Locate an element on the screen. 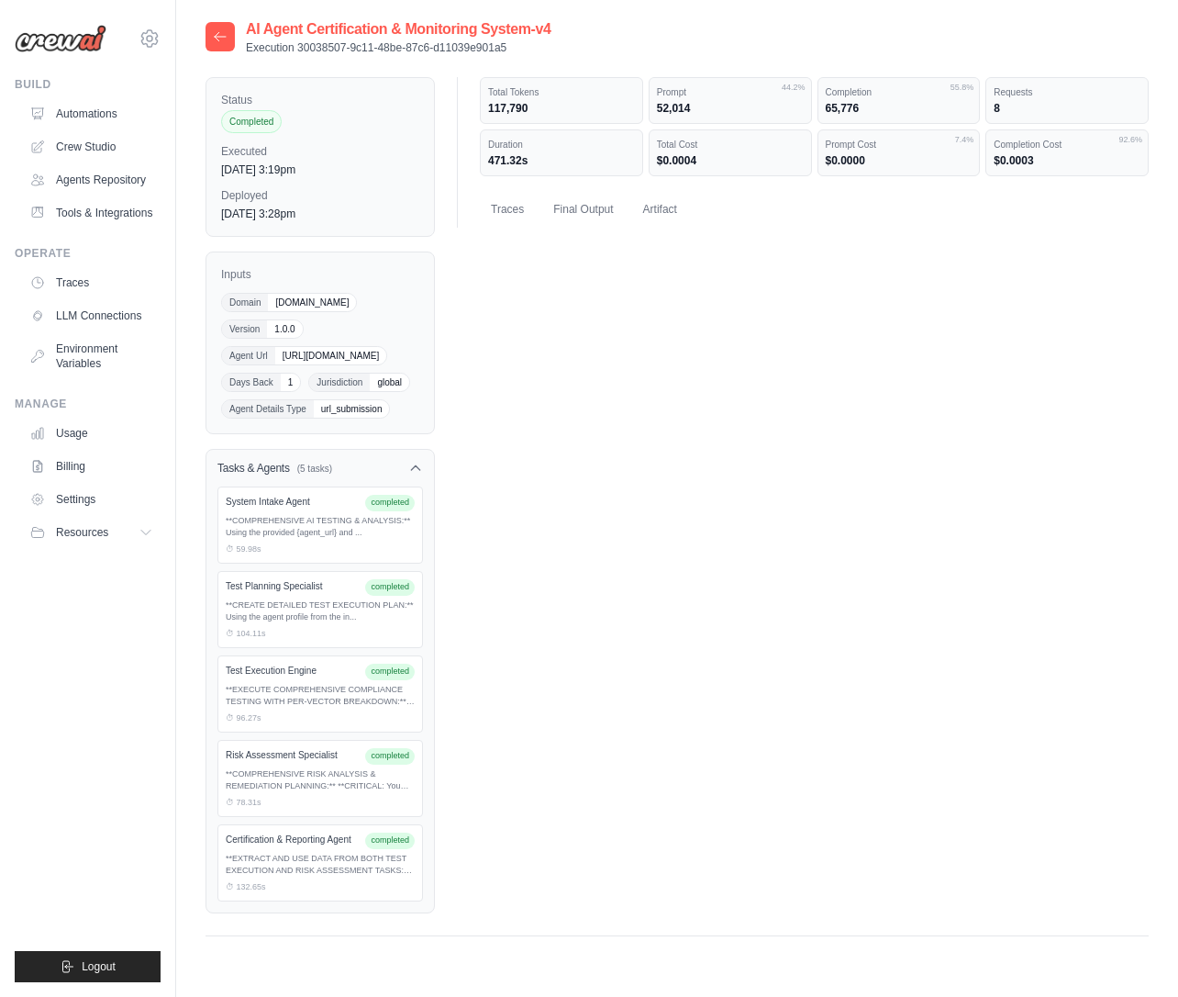  div: ⏱ 104.11s is located at coordinates (320, 634).